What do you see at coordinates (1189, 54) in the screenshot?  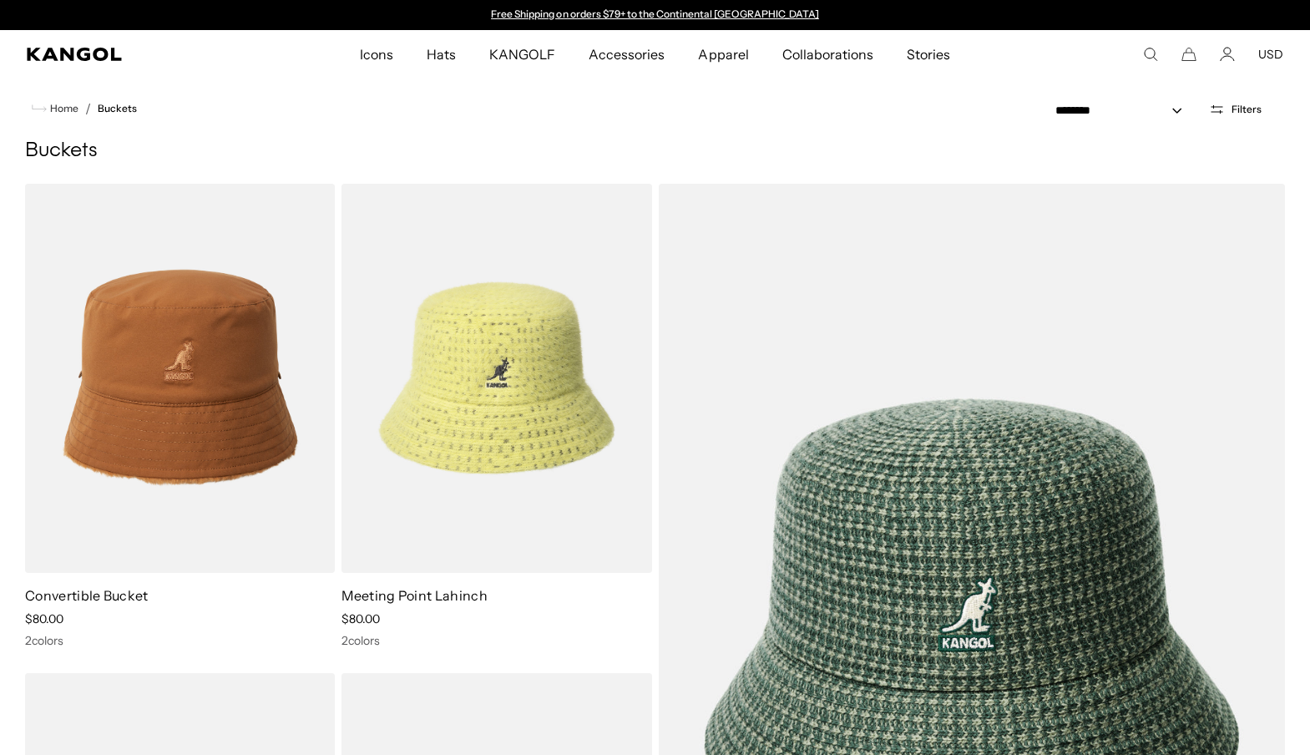 I see `button: Cart` at bounding box center [1189, 54].